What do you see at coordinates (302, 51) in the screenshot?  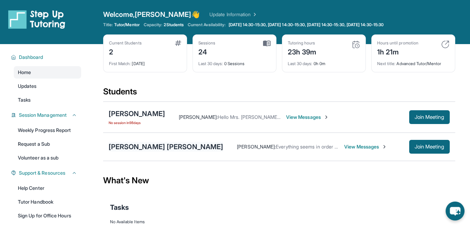 I see `div: 23h 39m` at bounding box center [302, 51].